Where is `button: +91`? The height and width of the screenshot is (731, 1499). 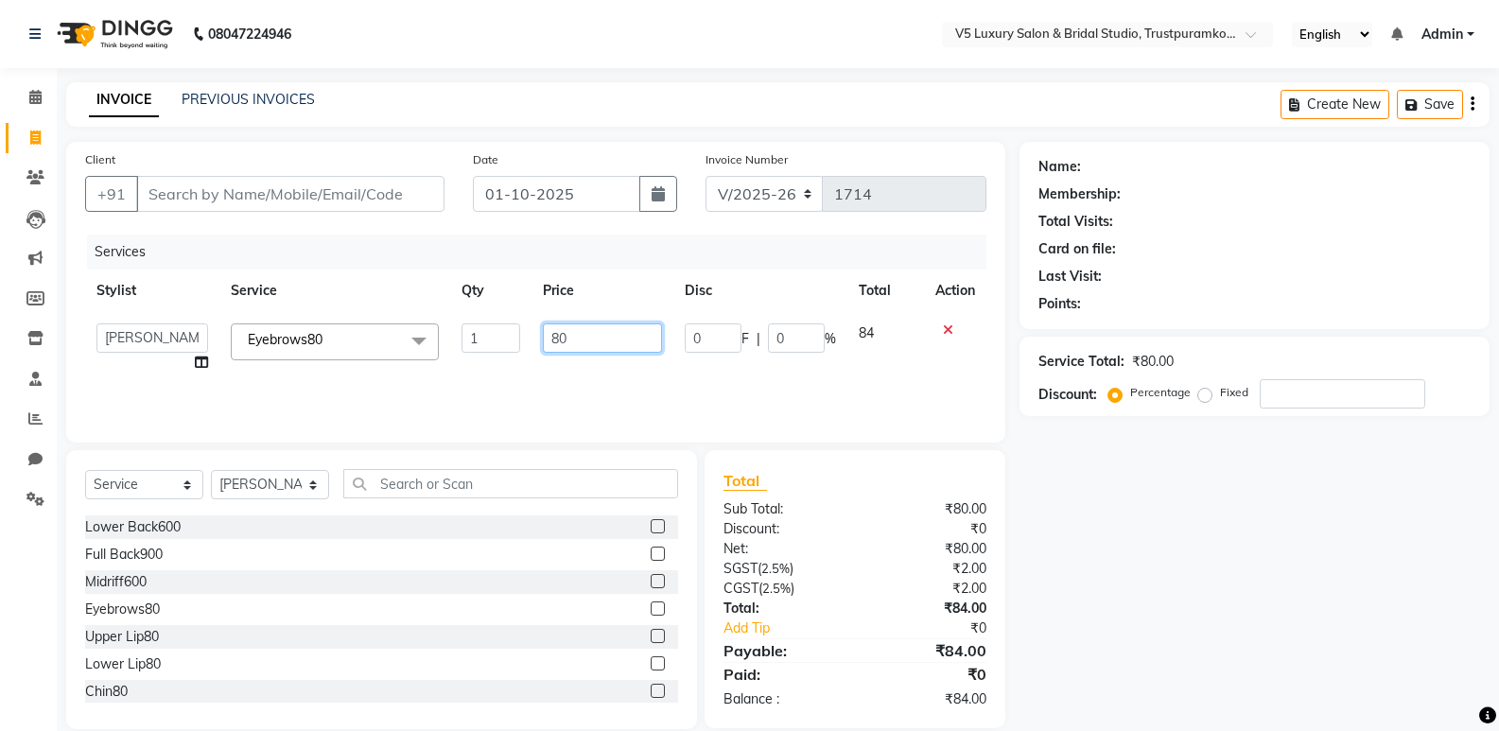 button: +91 is located at coordinates (112, 194).